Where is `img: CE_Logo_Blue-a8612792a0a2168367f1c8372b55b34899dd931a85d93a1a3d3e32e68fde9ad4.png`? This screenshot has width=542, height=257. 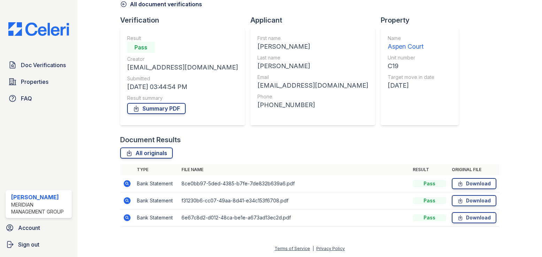 img: CE_Logo_Blue-a8612792a0a2168367f1c8372b55b34899dd931a85d93a1a3d3e32e68fde9ad4.png is located at coordinates (39, 29).